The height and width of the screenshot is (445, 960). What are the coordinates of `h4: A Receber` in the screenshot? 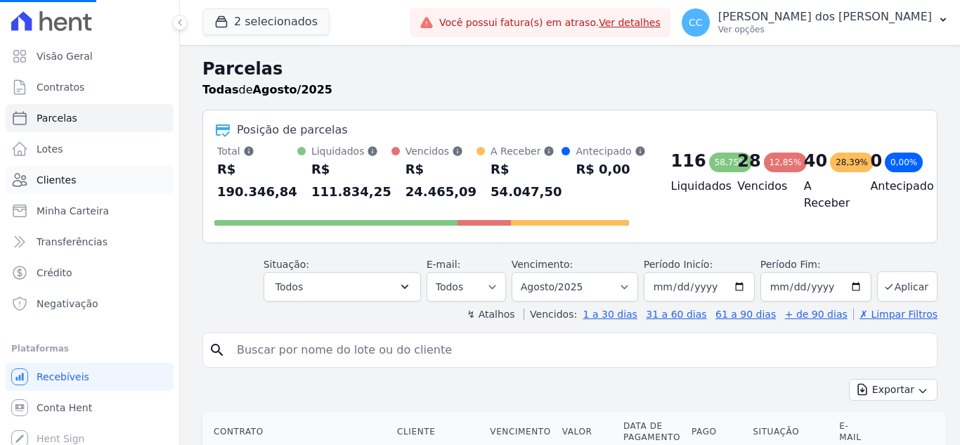 It's located at (826, 195).